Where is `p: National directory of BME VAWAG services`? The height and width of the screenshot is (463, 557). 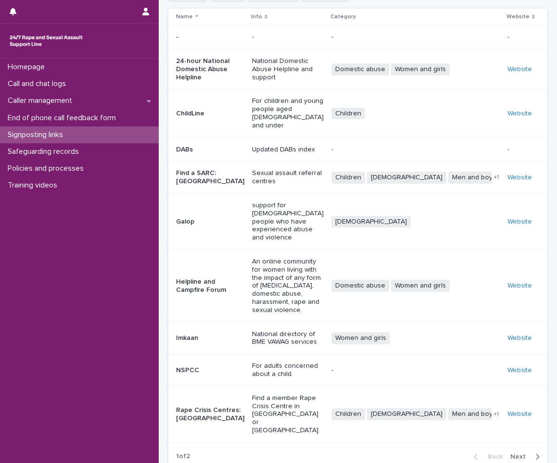 p: National directory of BME VAWAG services is located at coordinates (287, 338).